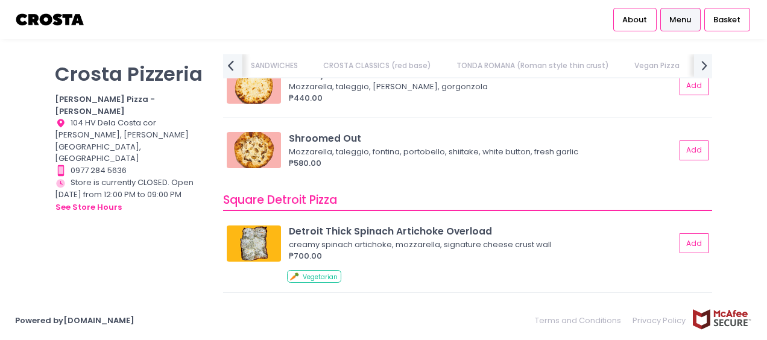  I want to click on span: Vegetarian, so click(320, 277).